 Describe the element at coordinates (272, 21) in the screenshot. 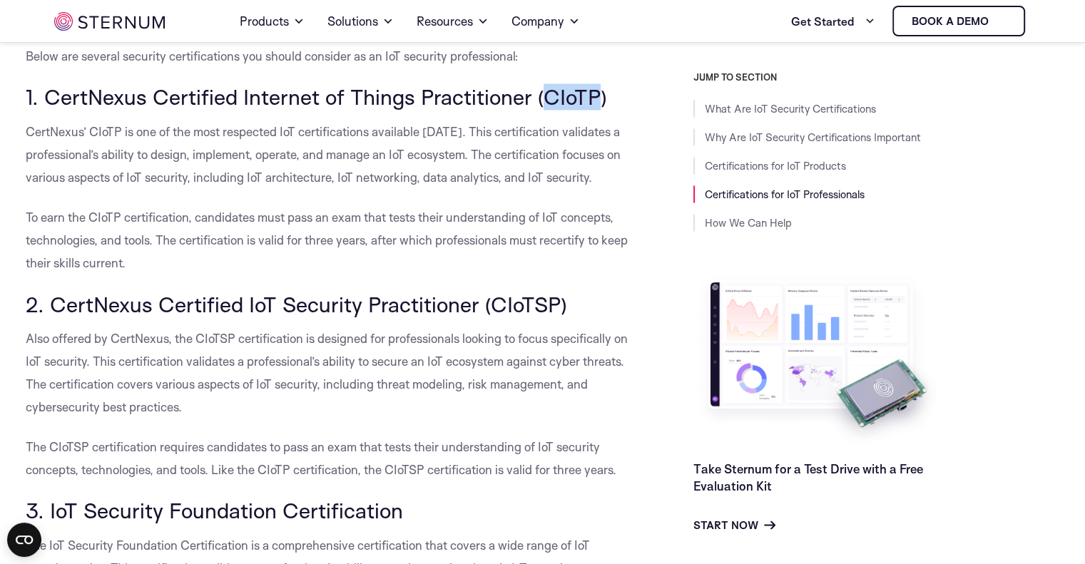

I see `a: Products` at that location.